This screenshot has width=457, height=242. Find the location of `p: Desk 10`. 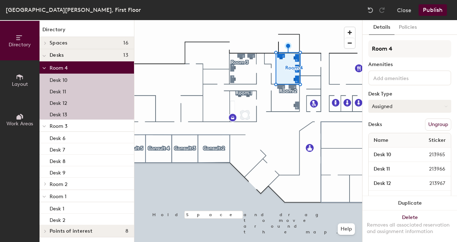

p: Desk 10 is located at coordinates (59, 79).